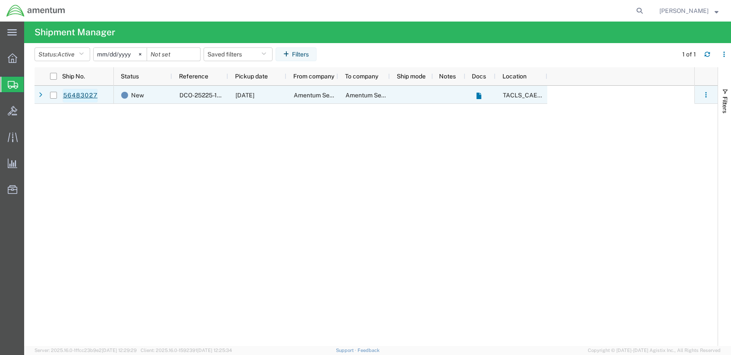 The width and height of the screenshot is (731, 355). Describe the element at coordinates (138, 95) in the screenshot. I see `span: New` at that location.